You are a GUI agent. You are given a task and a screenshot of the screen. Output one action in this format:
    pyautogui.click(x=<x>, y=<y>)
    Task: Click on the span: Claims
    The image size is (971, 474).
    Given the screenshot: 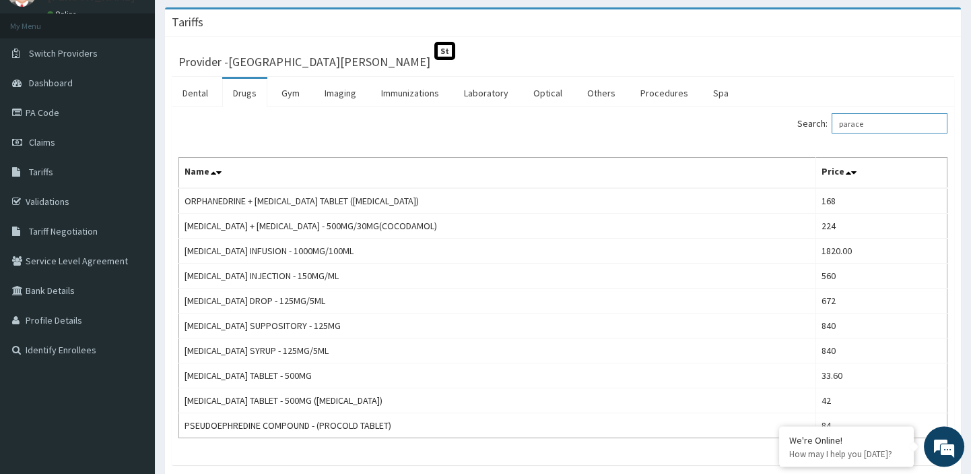 What is the action you would take?
    pyautogui.click(x=42, y=142)
    